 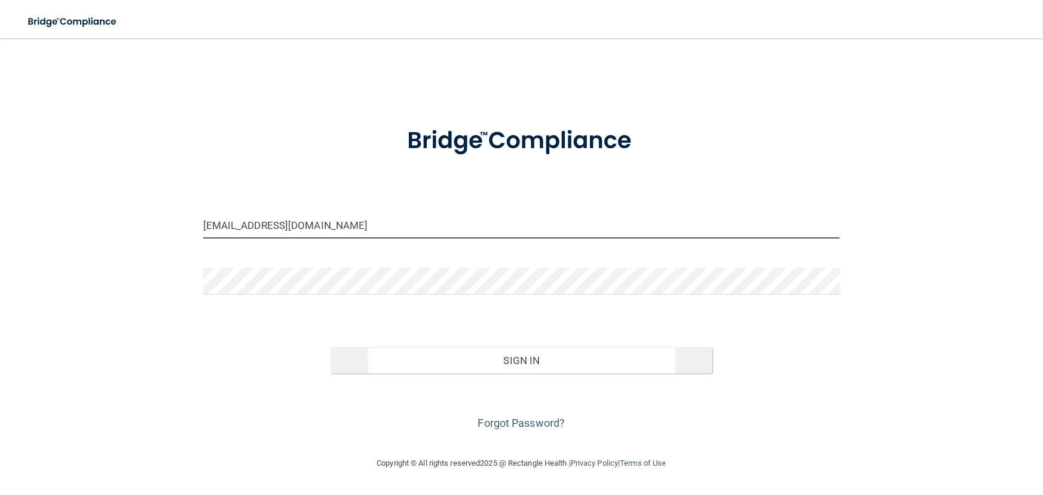 What do you see at coordinates (643, 463) in the screenshot?
I see `a: Terms of Use` at bounding box center [643, 463].